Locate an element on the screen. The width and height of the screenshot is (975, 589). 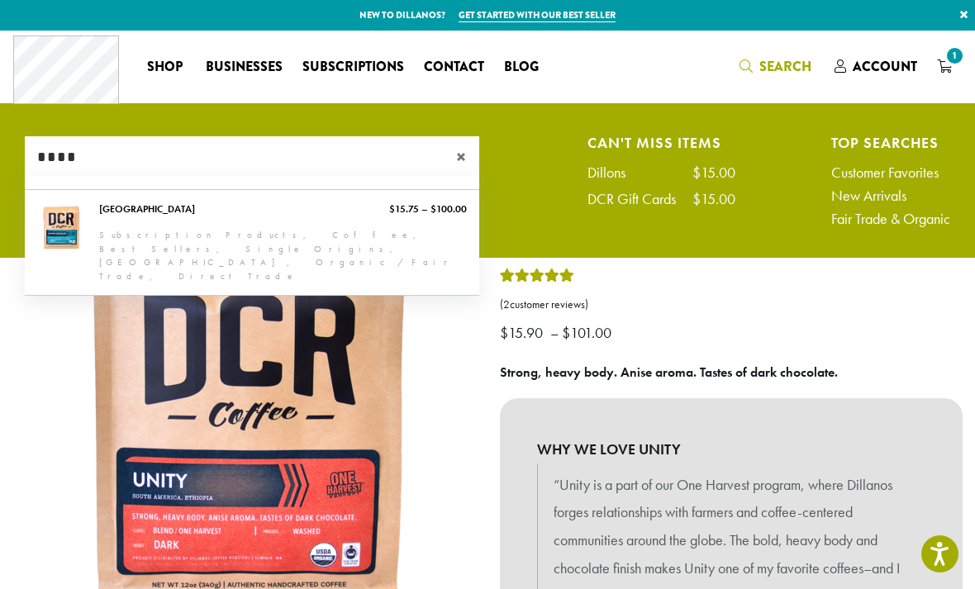
div: Rated 5.00 out of 5 is located at coordinates (537, 279).